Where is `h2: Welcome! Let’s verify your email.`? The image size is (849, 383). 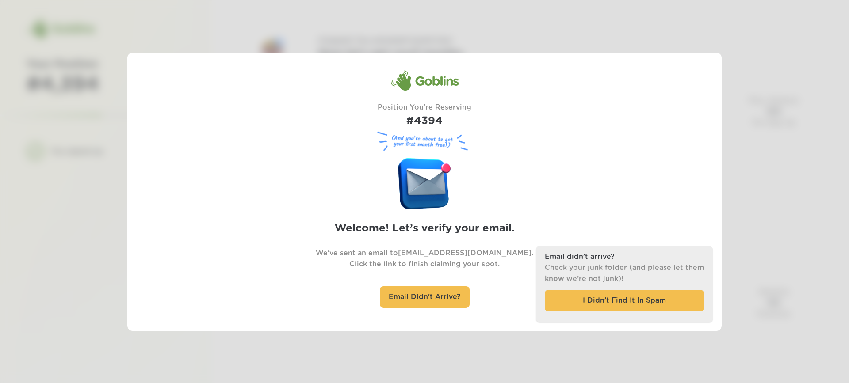
h2: Welcome! Let’s verify your email. is located at coordinates (424, 229).